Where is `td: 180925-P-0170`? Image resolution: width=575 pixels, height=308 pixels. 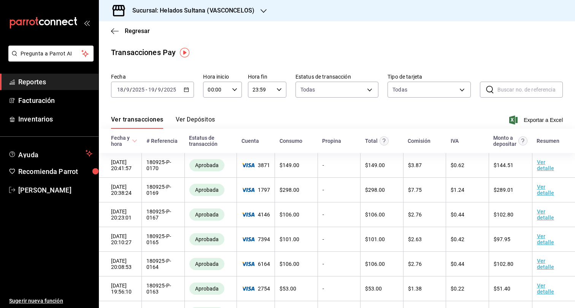
td: 180925-P-0170 is located at coordinates (163, 165).